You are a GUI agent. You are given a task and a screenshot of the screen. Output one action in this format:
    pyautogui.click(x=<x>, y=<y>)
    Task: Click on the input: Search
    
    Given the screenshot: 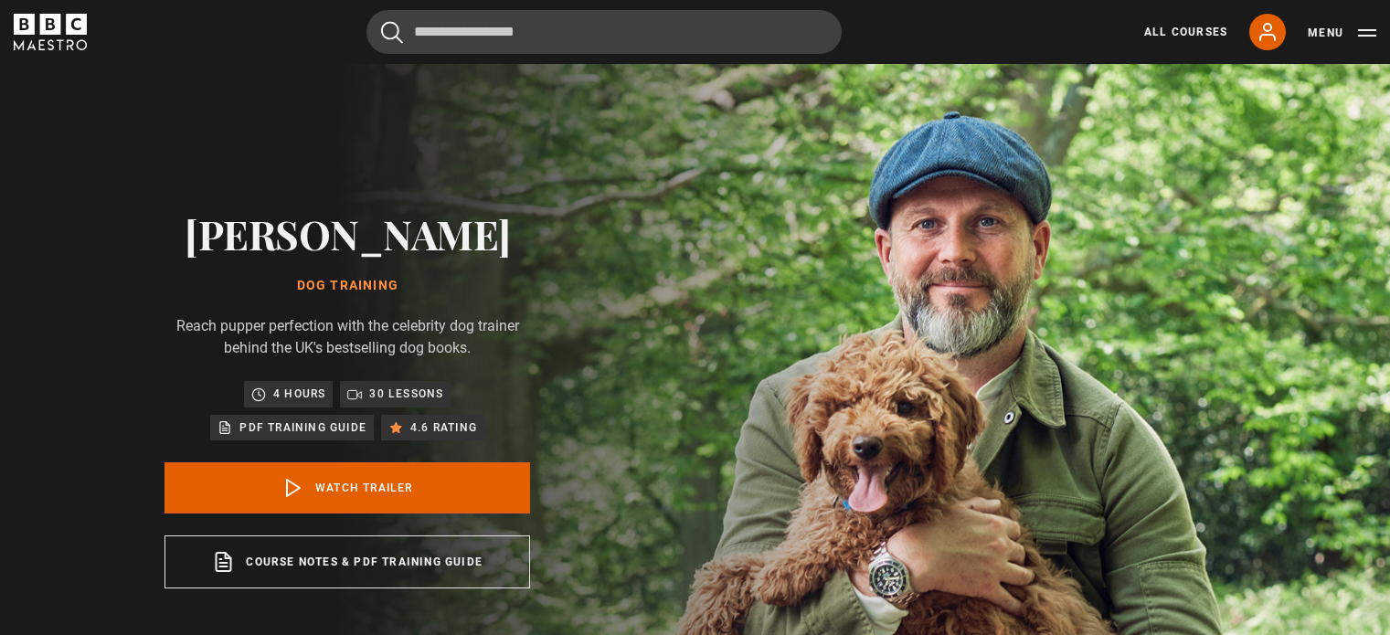 What is the action you would take?
    pyautogui.click(x=604, y=32)
    